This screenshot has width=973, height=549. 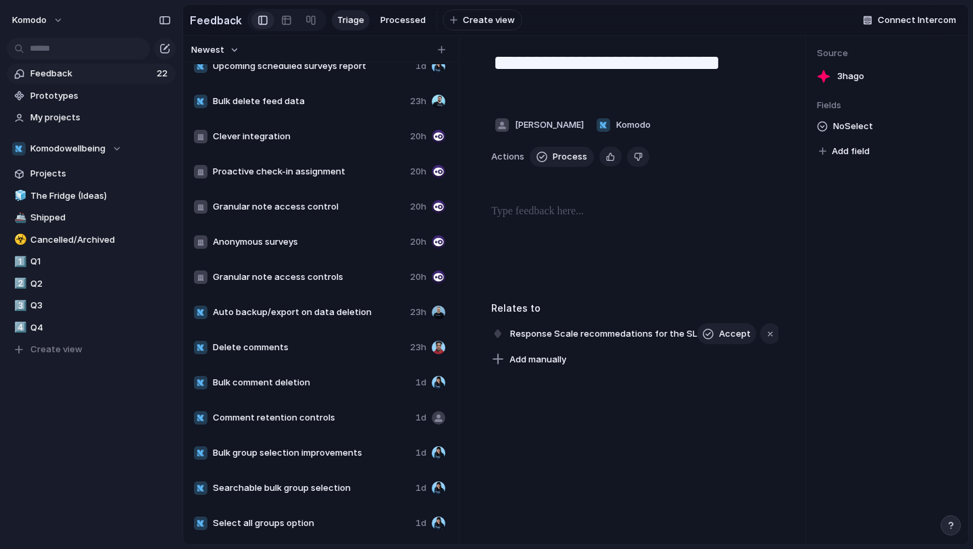 I want to click on button: Newest, so click(x=215, y=50).